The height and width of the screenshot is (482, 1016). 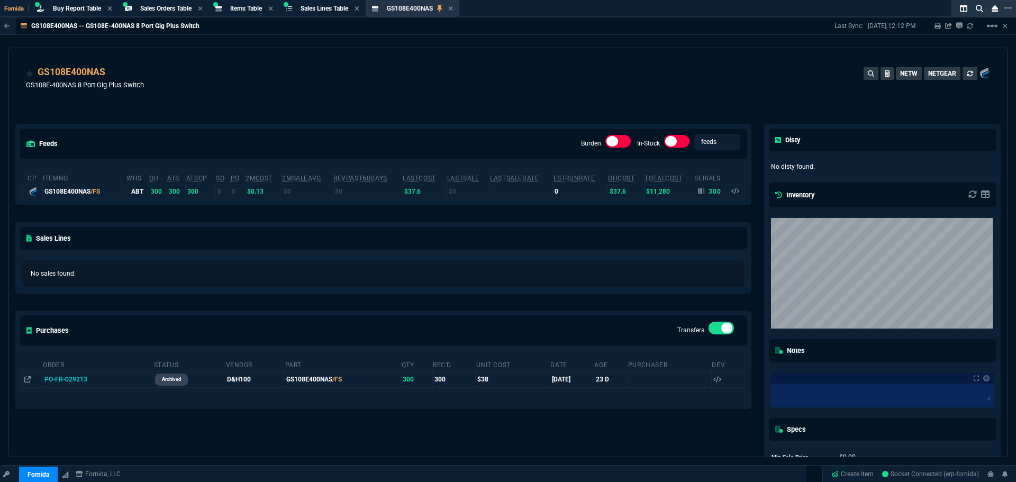 What do you see at coordinates (383, 274) in the screenshot?
I see `p: No sales found.` at bounding box center [383, 274].